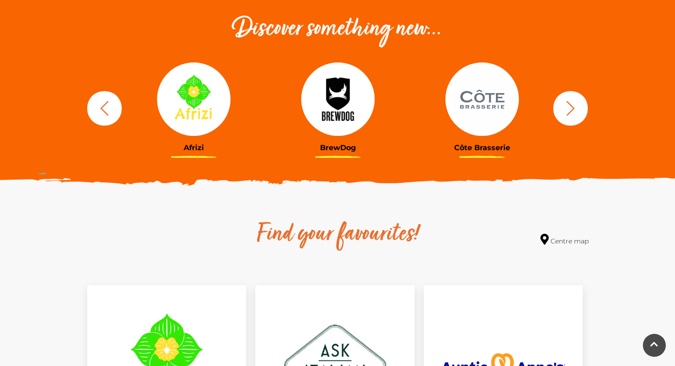 This screenshot has width=675, height=366. Describe the element at coordinates (482, 107) in the screenshot. I see `a: Côte Brasserie` at that location.